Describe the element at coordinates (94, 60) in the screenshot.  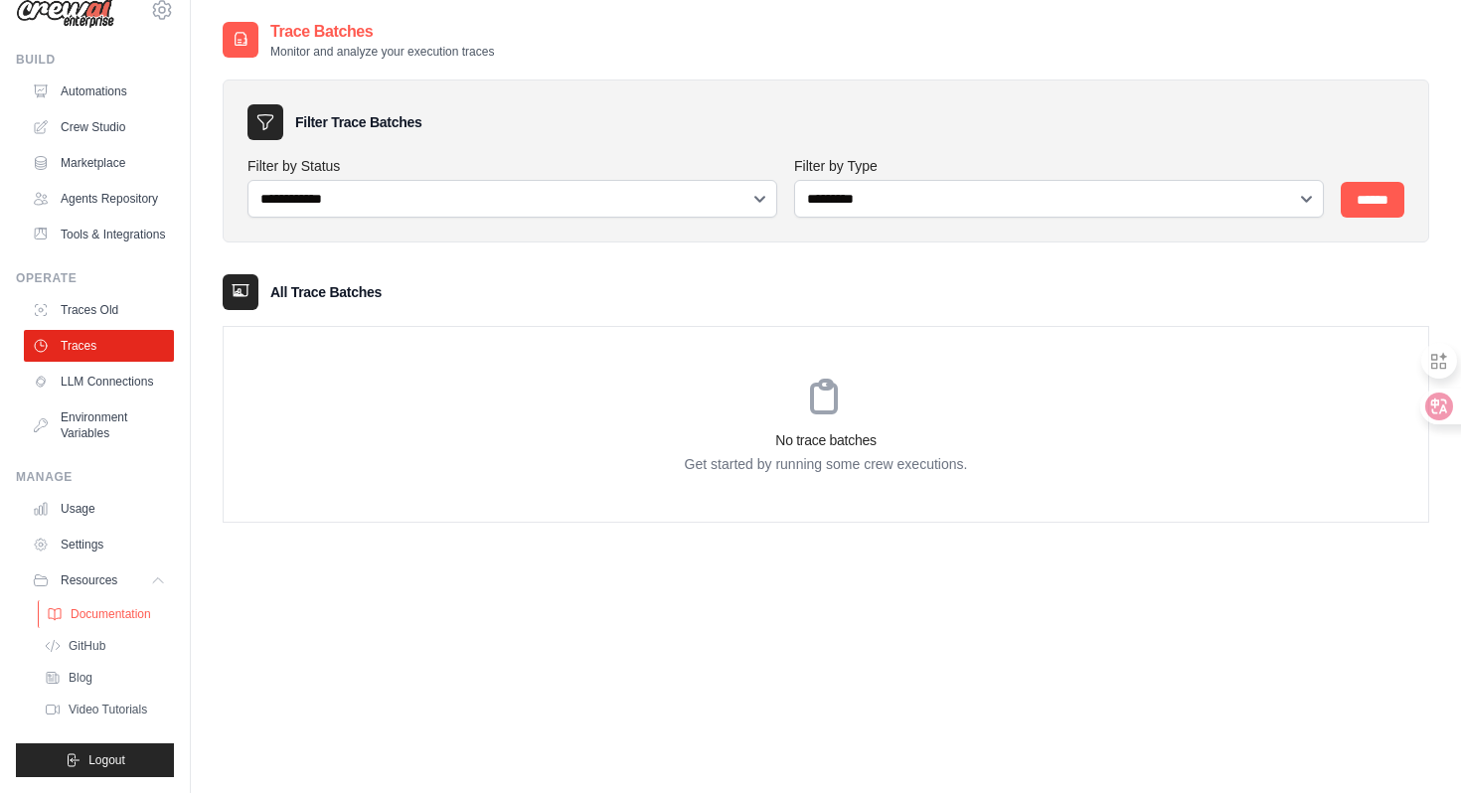
I see `div: Build` at that location.